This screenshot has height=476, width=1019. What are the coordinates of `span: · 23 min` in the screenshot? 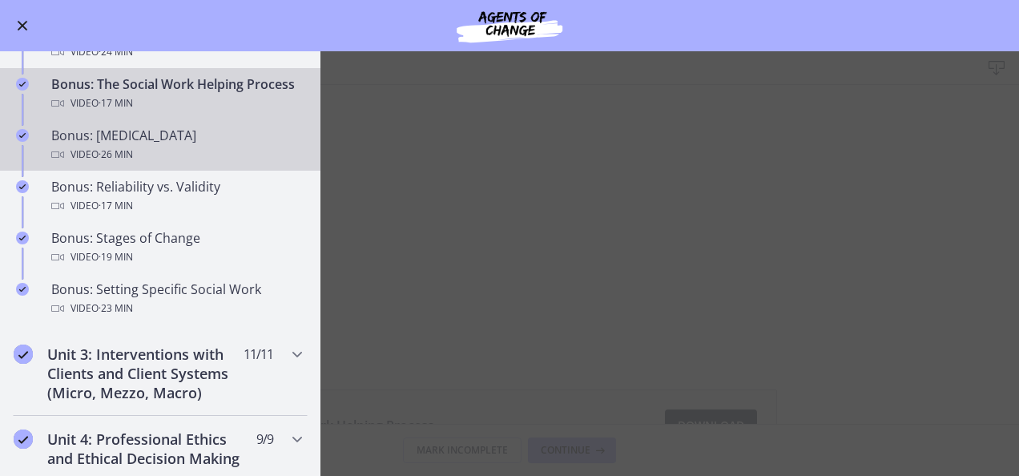 It's located at (115, 309).